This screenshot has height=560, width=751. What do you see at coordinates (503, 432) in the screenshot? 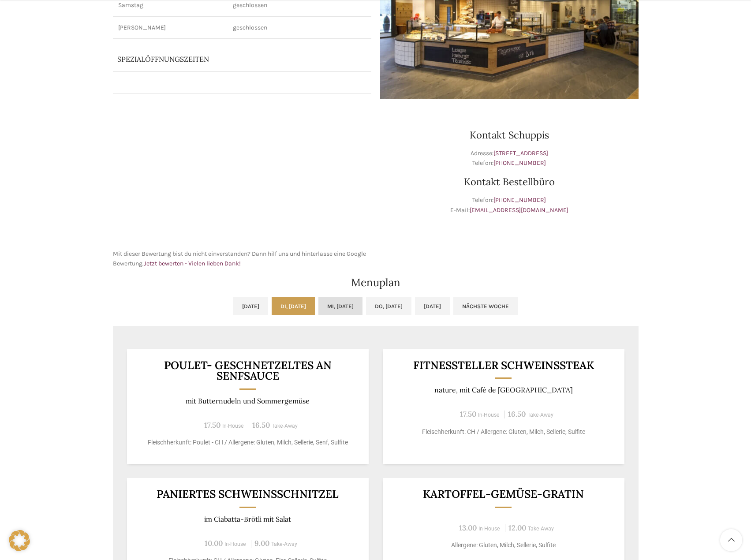
I see `p: Fleischherkunft: CH / Allergene: Gluten, Milch, Sellerie, Sulfite` at bounding box center [503, 432].